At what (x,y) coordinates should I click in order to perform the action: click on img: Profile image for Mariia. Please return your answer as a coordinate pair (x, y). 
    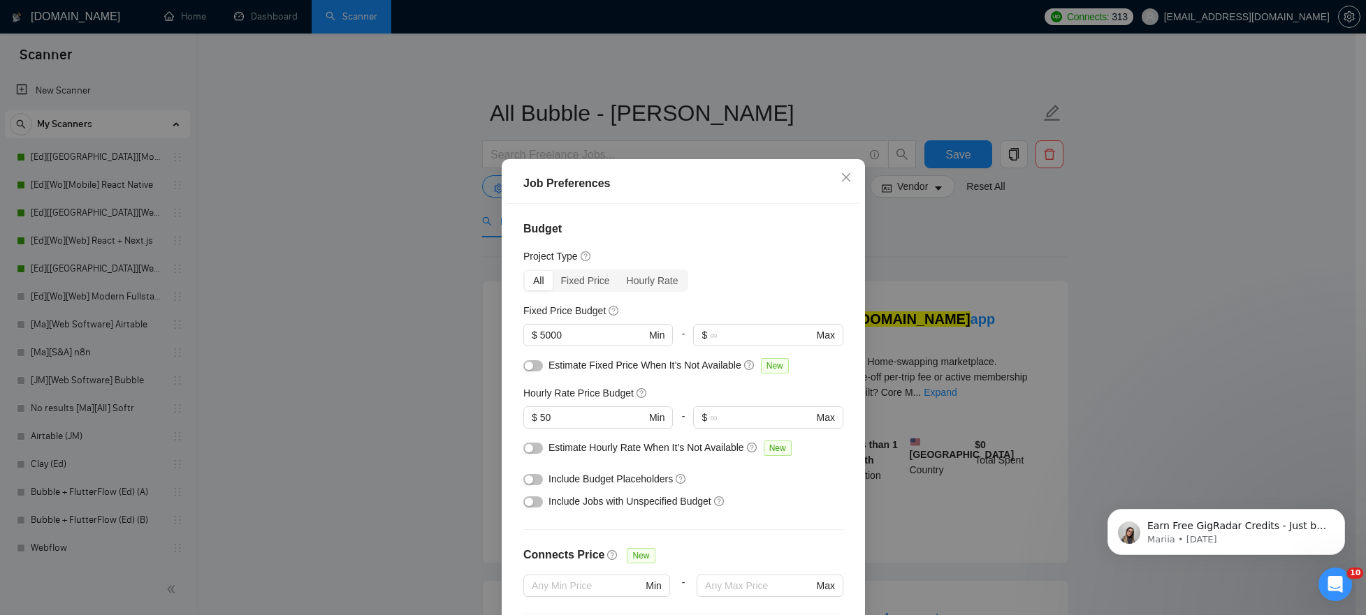
    Looking at the image, I should click on (43, 53).